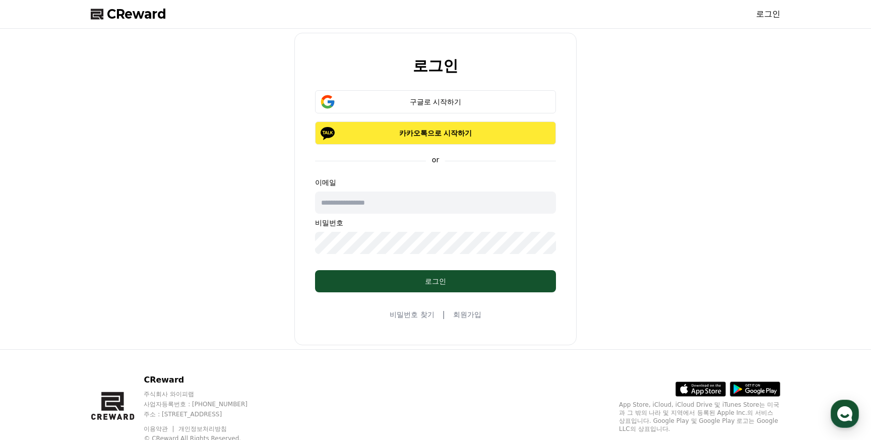 Image resolution: width=871 pixels, height=440 pixels. I want to click on p: 비밀번호, so click(435, 223).